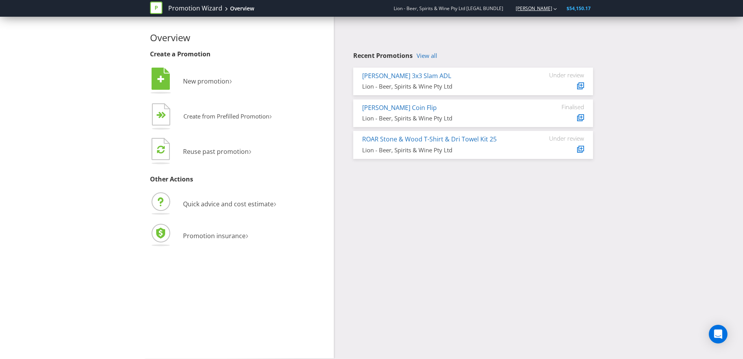  Describe the element at coordinates (560, 107) in the screenshot. I see `div: Finalised` at that location.